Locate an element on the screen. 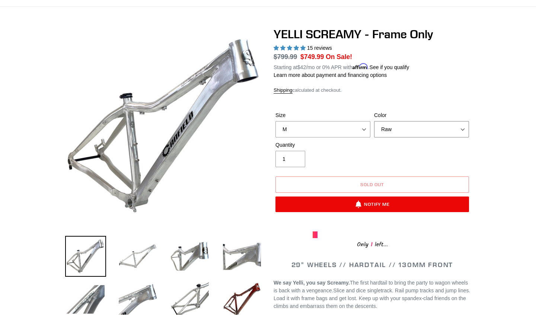  div: calculated at checkout. is located at coordinates (372, 90).